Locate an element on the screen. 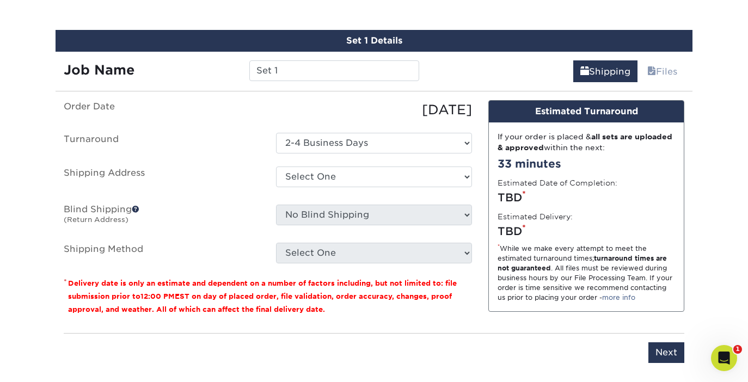 Image resolution: width=748 pixels, height=382 pixels. label: Order Date is located at coordinates (162, 110).